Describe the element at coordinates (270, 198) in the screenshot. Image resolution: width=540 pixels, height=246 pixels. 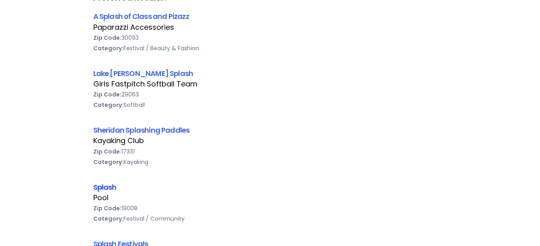
I see `div: Pool` at that location.